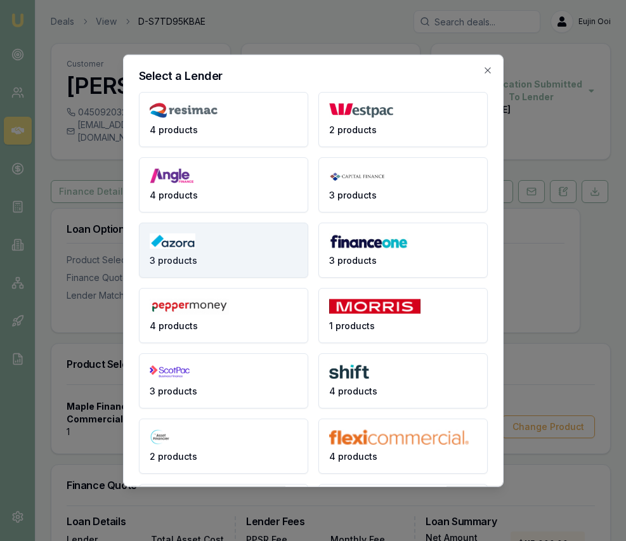 This screenshot has height=541, width=626. What do you see at coordinates (349, 371) in the screenshot?
I see `img: Shift` at bounding box center [349, 371].